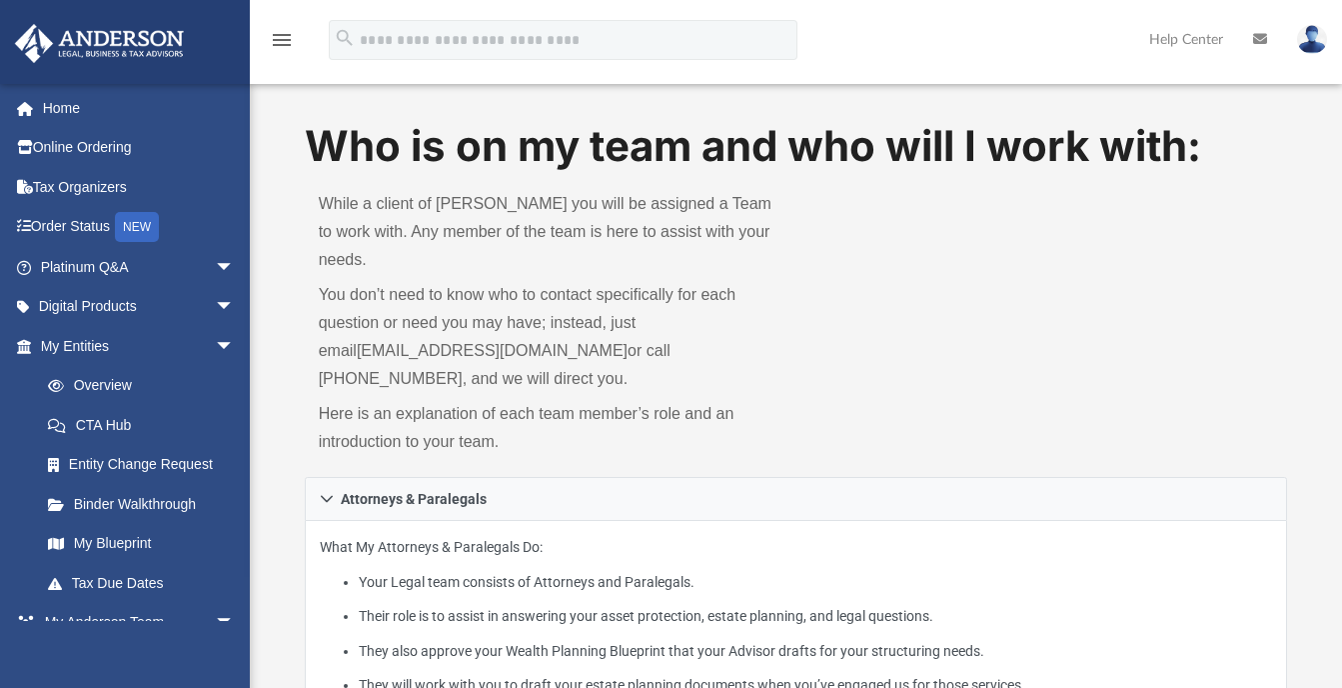 The image size is (1342, 688). What do you see at coordinates (146, 583) in the screenshot?
I see `a: Tax Due Dates` at bounding box center [146, 583].